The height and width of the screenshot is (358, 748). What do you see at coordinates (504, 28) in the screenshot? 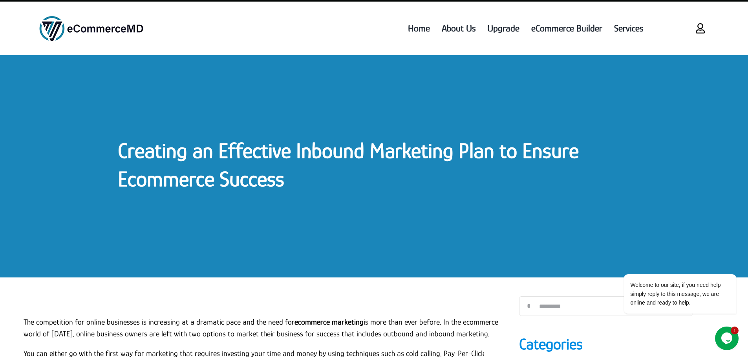
I see `a: Upgrade` at bounding box center [504, 28].